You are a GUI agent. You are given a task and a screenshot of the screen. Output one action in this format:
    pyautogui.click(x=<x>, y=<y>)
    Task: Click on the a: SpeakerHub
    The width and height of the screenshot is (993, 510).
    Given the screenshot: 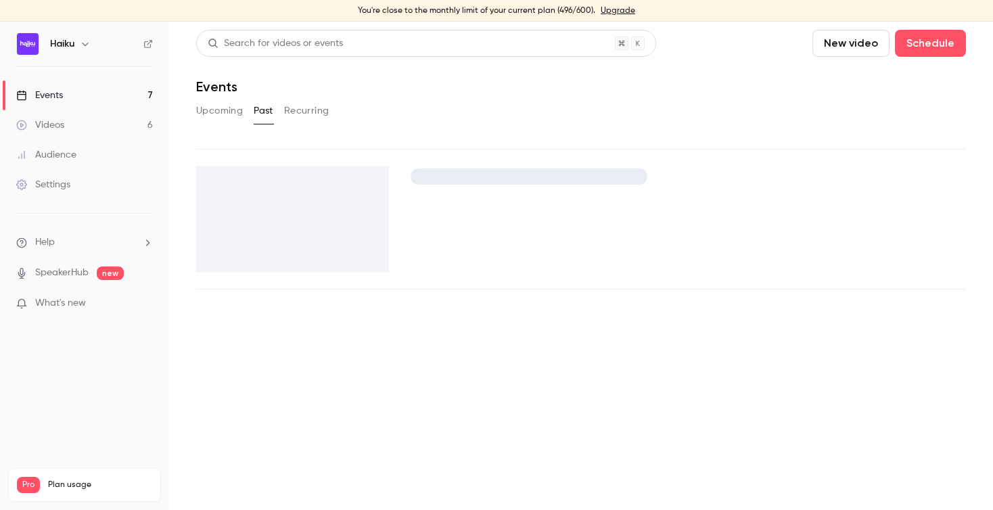 What is the action you would take?
    pyautogui.click(x=62, y=273)
    